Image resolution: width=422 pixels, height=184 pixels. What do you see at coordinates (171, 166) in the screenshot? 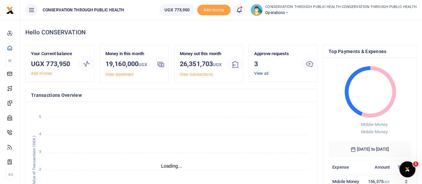
I see `text: Loading...` at bounding box center [171, 166].